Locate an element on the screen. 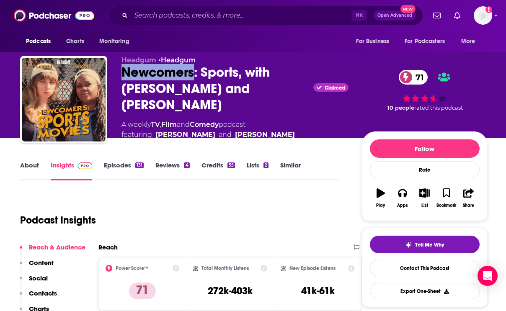  span: For Business is located at coordinates (373, 41).